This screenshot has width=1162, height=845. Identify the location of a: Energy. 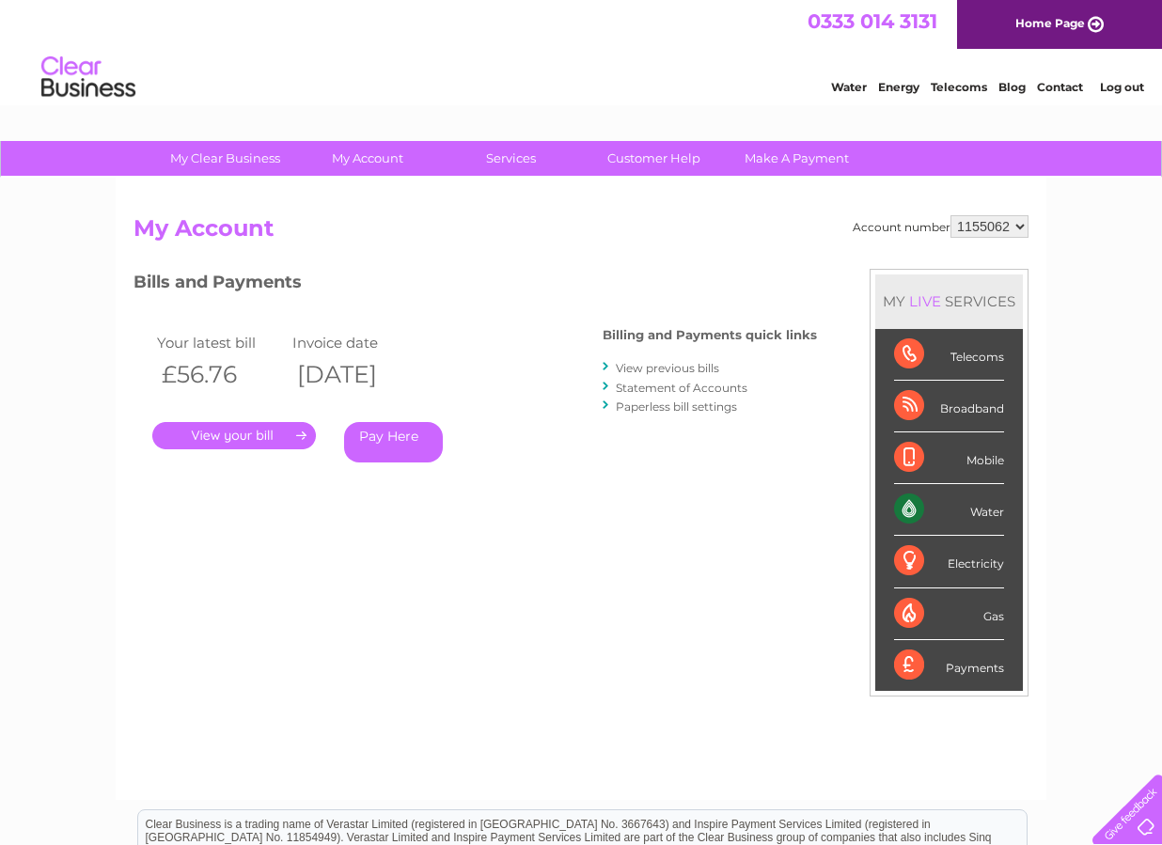
(899, 86).